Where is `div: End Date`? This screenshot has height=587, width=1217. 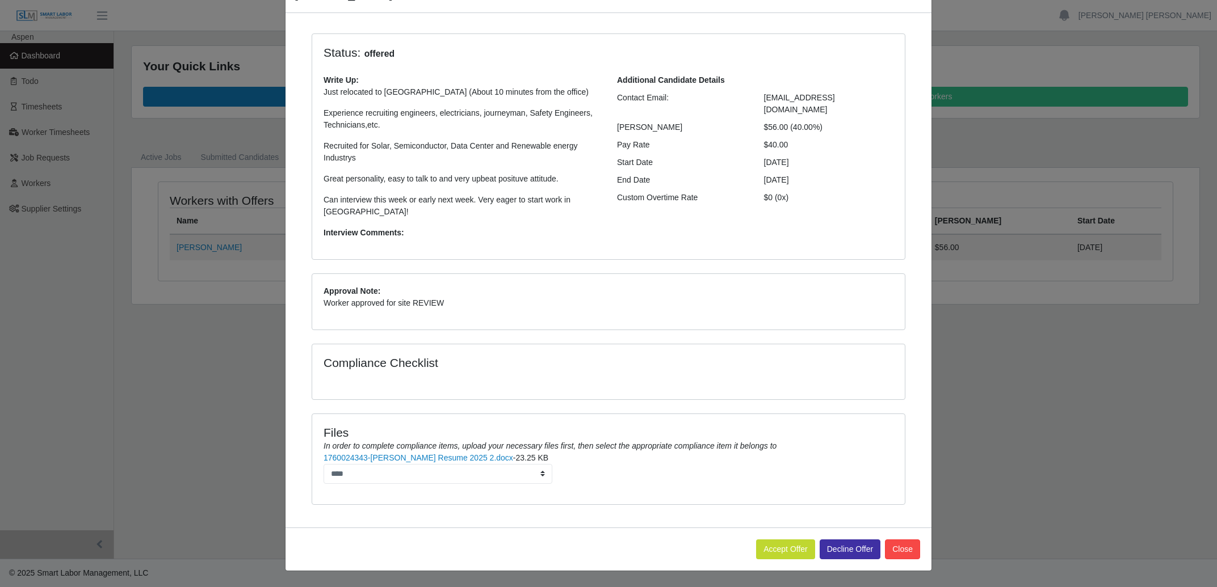
div: End Date is located at coordinates (682, 180).